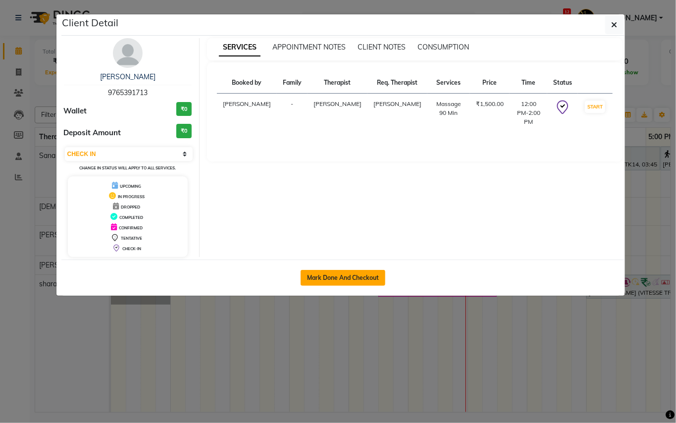 The height and width of the screenshot is (423, 676). Describe the element at coordinates (397, 83) in the screenshot. I see `th: Req. Therapist` at that location.